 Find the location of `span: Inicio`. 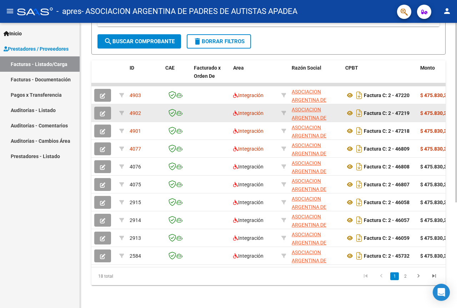

span: Inicio is located at coordinates (12, 34).